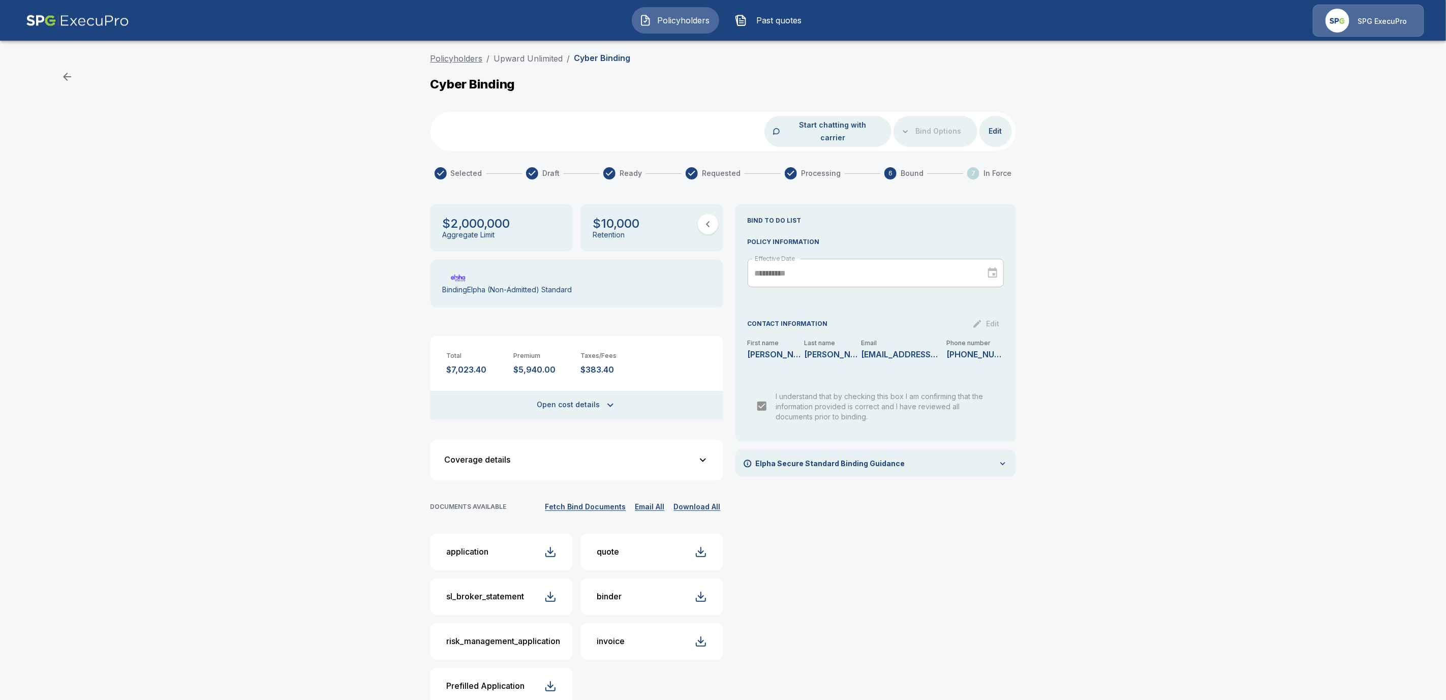  What do you see at coordinates (904, 343) in the screenshot?
I see `p: Email` at bounding box center [904, 343].